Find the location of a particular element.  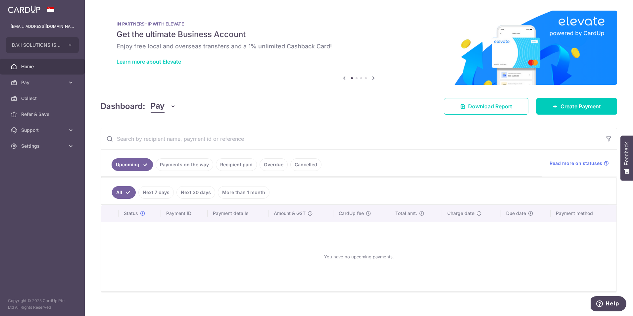

img: Renovation banner is located at coordinates (359, 48).